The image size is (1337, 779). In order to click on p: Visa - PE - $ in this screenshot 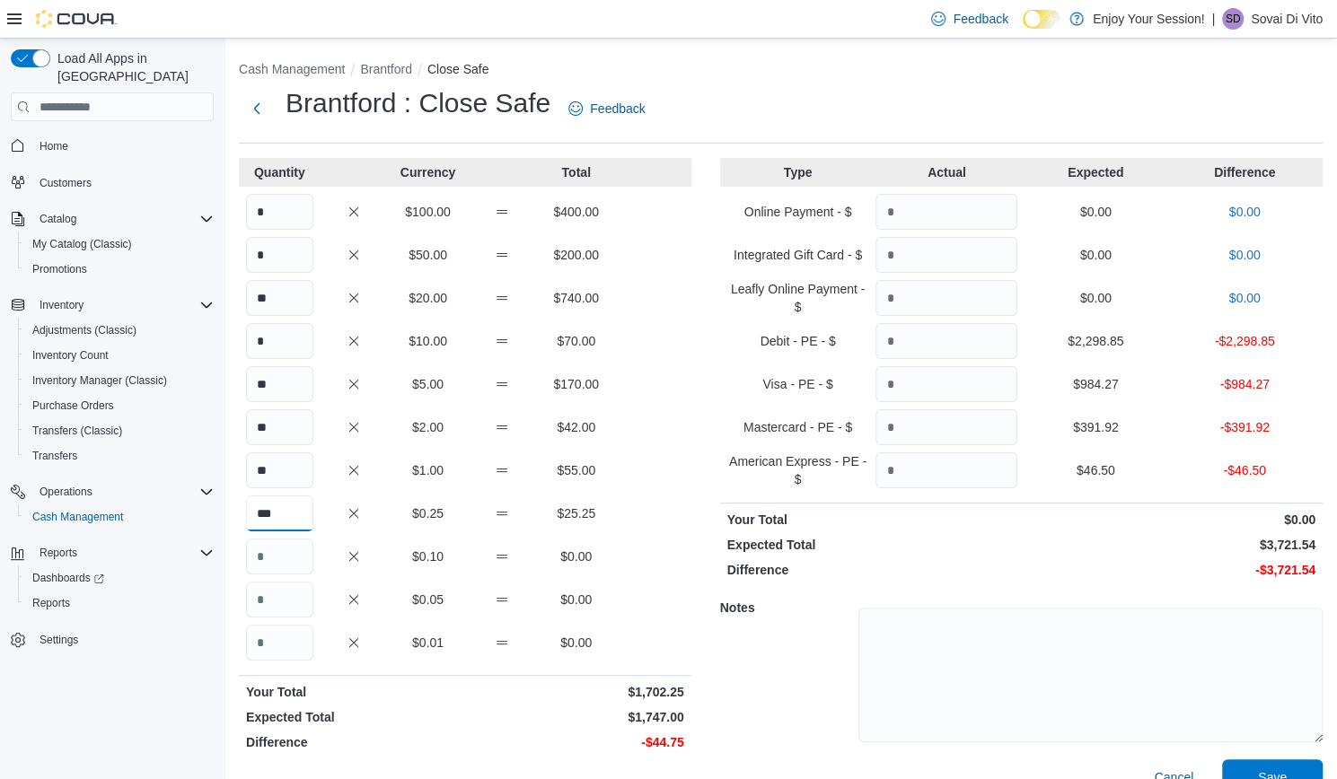, I will do `click(798, 384)`.